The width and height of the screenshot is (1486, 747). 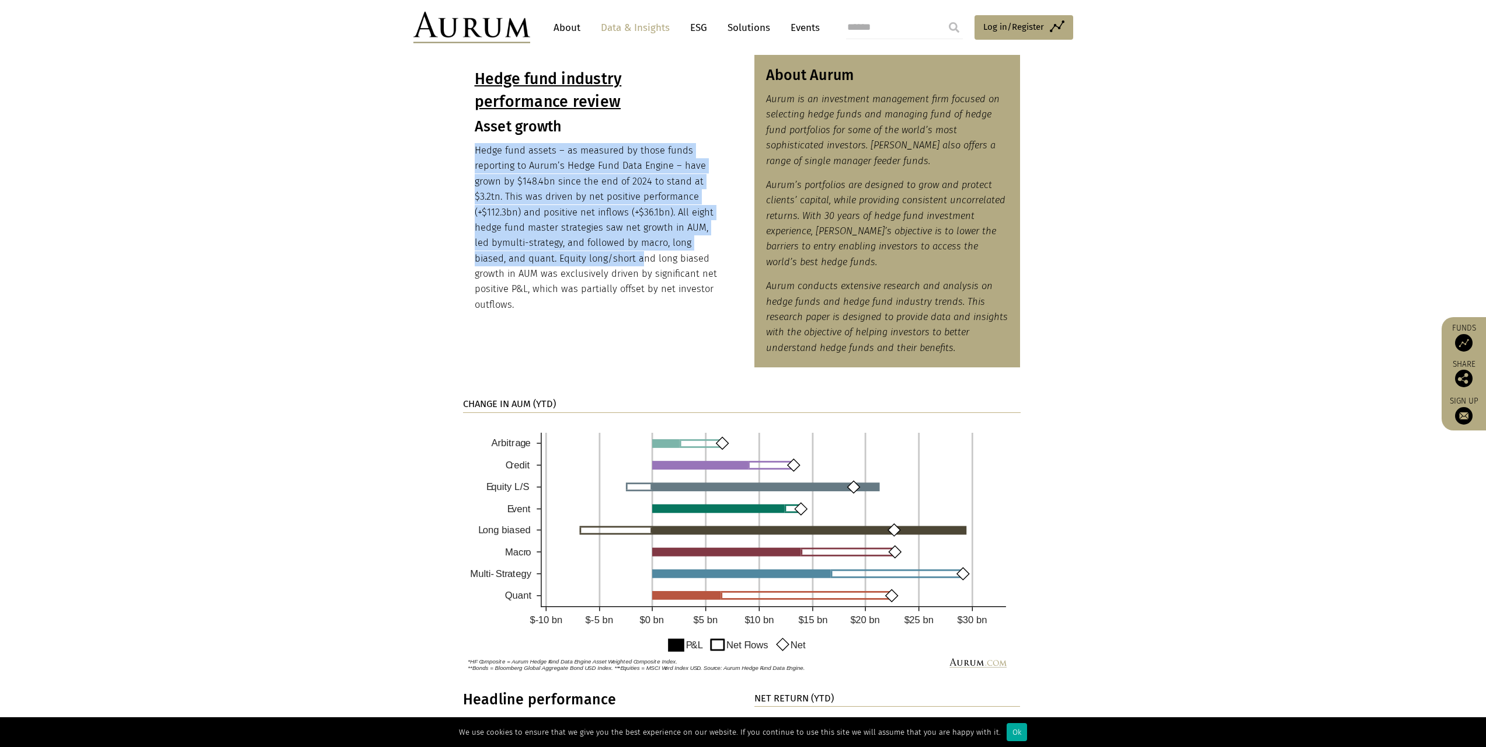 I want to click on h3: About Aurum, so click(x=888, y=75).